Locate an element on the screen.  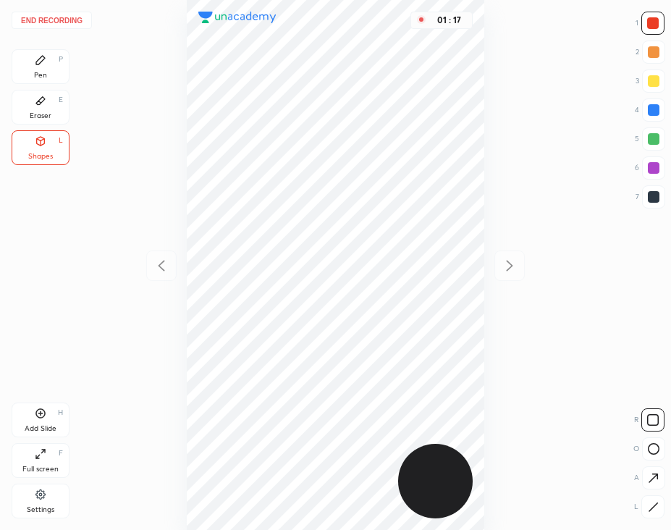
div: Eraser is located at coordinates (41, 116).